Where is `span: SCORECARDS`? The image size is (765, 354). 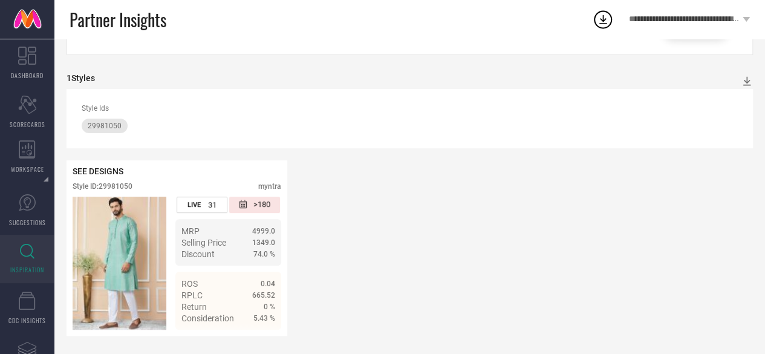
span: SCORECARDS is located at coordinates (27, 124).